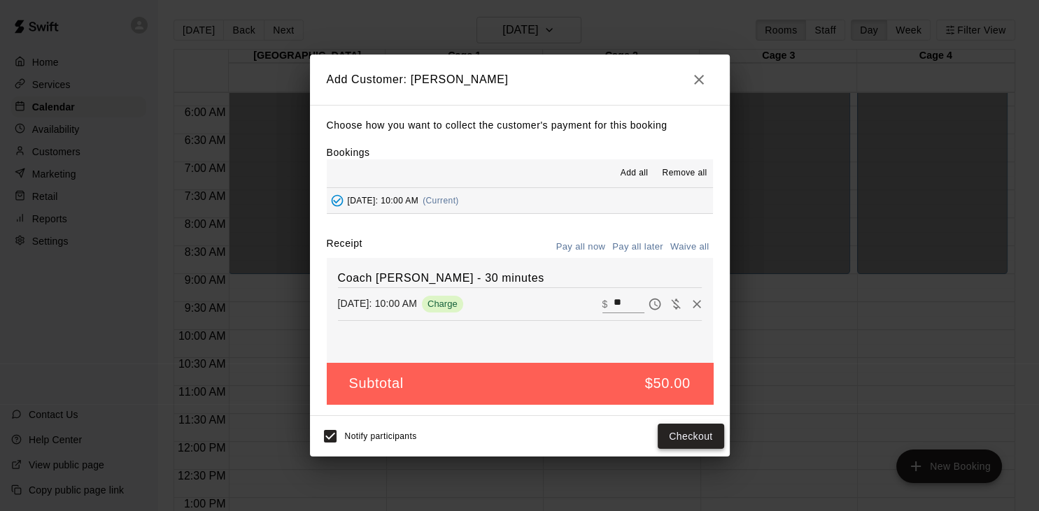  I want to click on label: Receipt, so click(344, 247).